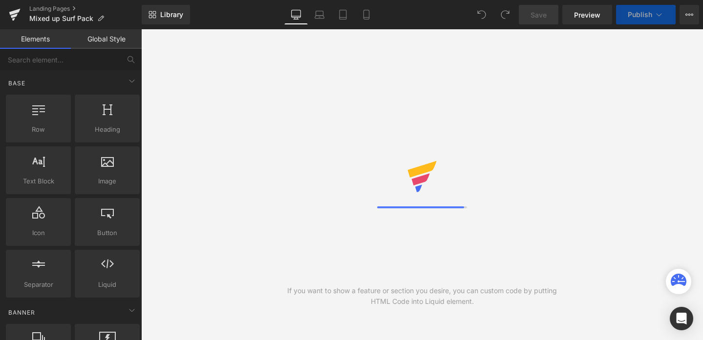 The width and height of the screenshot is (703, 340). I want to click on a: Global Style, so click(106, 39).